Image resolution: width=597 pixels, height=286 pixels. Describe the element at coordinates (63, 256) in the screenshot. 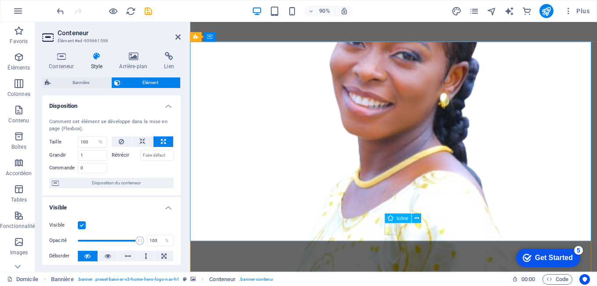

I see `label: Déborder` at that location.